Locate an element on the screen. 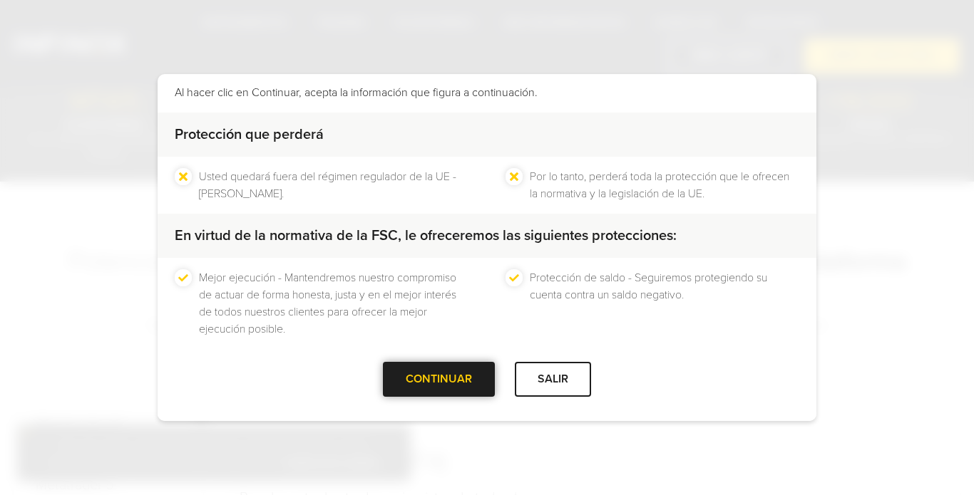 Image resolution: width=974 pixels, height=495 pixels. li: Por lo tanto, perderá toda la protección que le ofrecen la normativa y la legislación de la UE. is located at coordinates (664, 185).